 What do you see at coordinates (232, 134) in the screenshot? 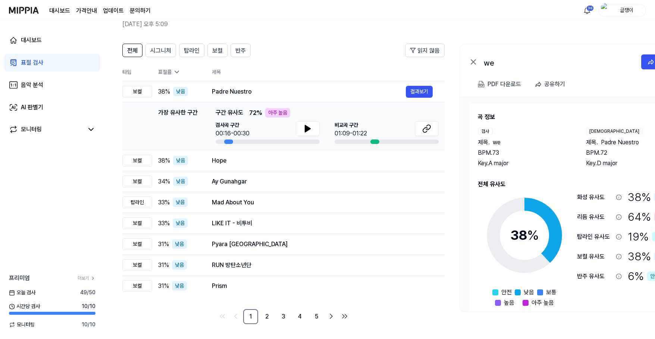
I see `div: 00:16-00:30` at bounding box center [232, 134].